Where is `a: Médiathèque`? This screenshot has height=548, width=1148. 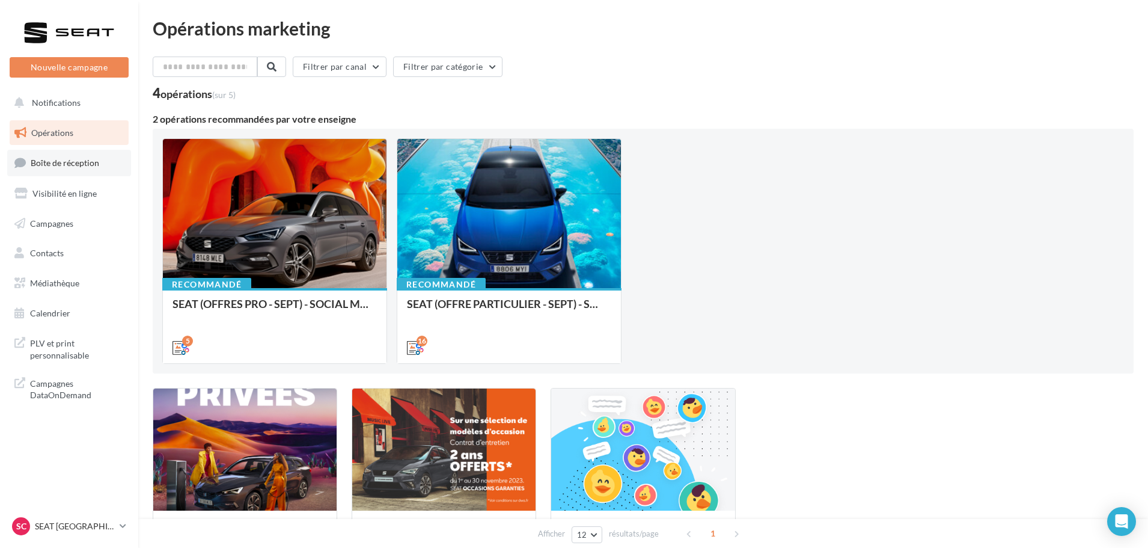 a: Médiathèque is located at coordinates (69, 283).